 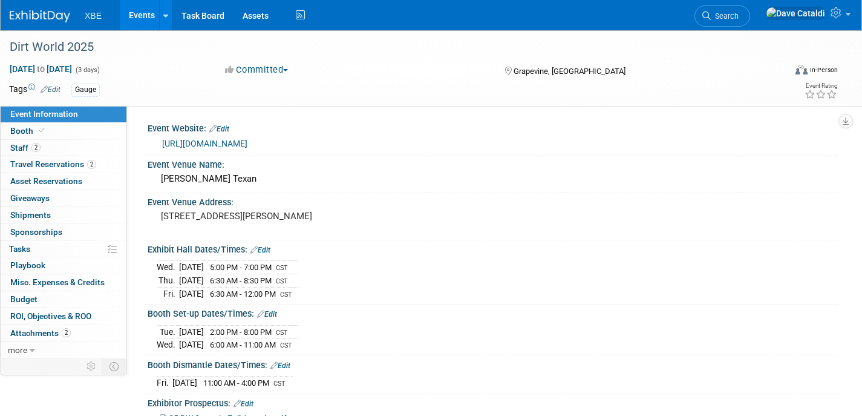 What do you see at coordinates (24, 299) in the screenshot?
I see `span: Budget` at bounding box center [24, 299].